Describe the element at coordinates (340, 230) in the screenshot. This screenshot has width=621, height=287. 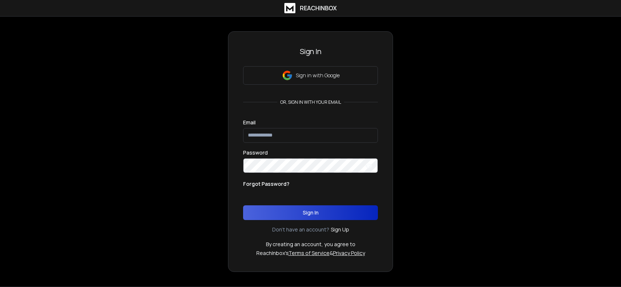
I see `a: Sign Up` at that location.